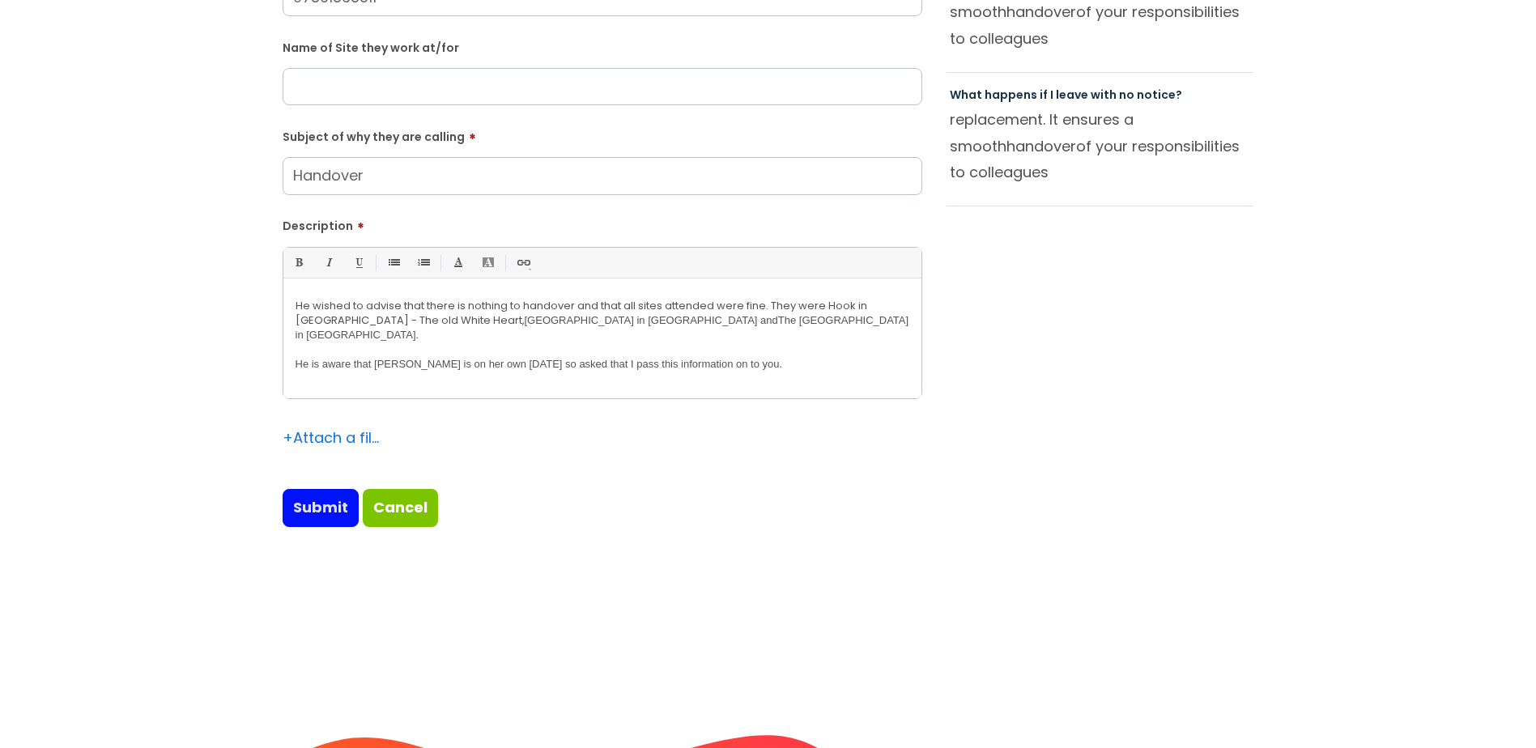  Describe the element at coordinates (457, 262) in the screenshot. I see `a: Font Color` at that location.